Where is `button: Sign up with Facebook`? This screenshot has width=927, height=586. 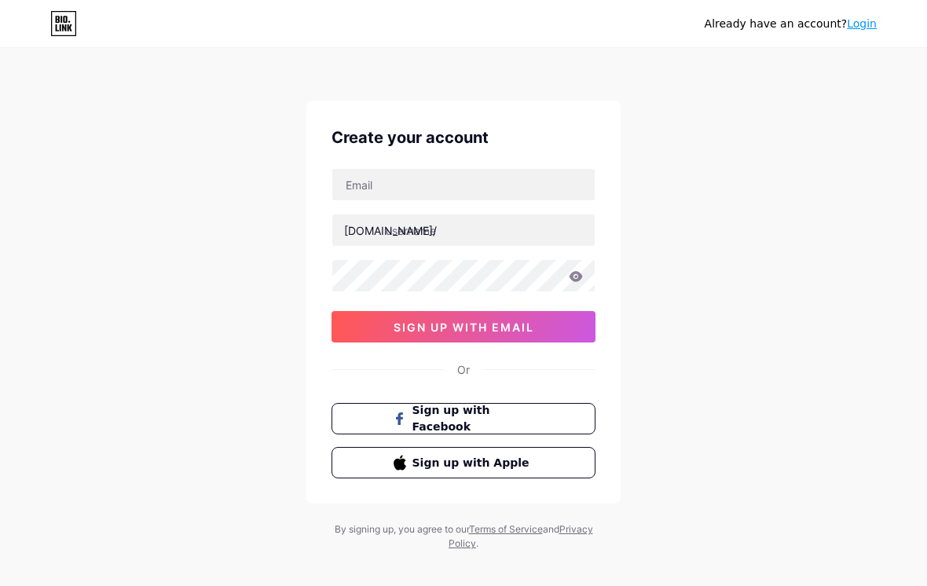
button: Sign up with Facebook is located at coordinates (463, 419).